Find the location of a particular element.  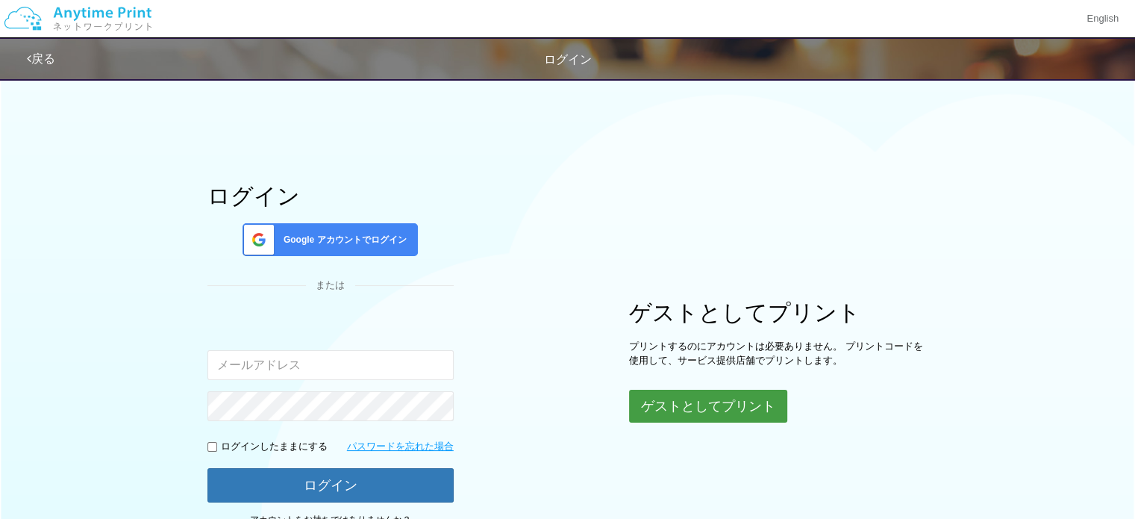

a: パスワードを忘れた場合 is located at coordinates (400, 446).